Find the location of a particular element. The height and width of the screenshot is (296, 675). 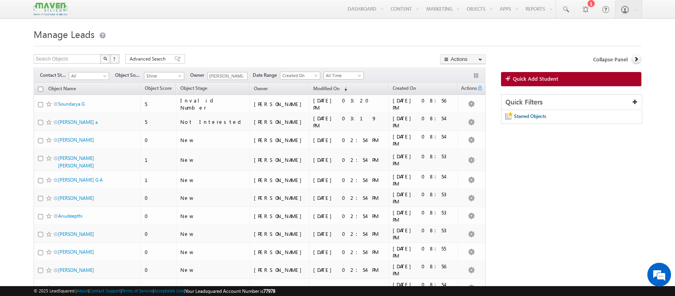

a: Soundarya G is located at coordinates (71, 104).